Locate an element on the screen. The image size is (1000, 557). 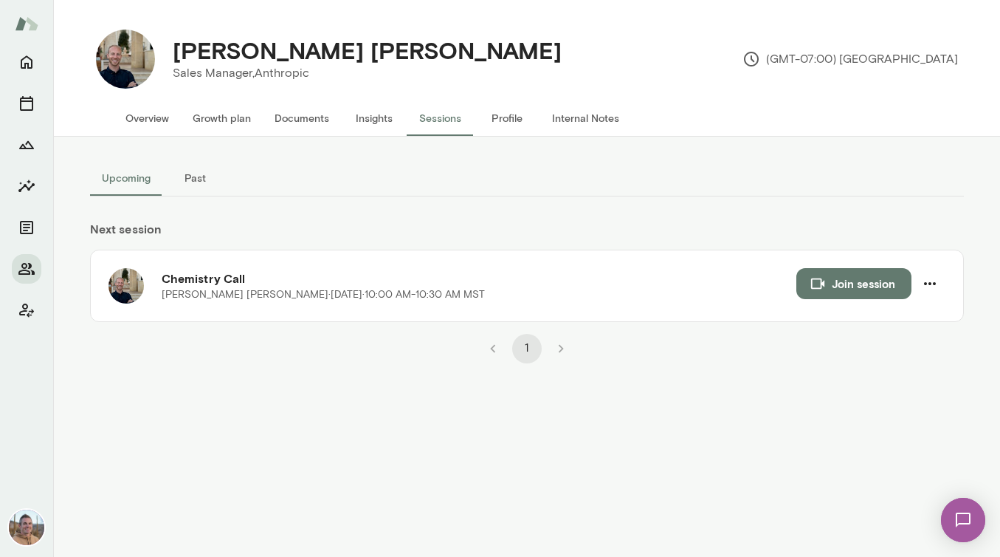
button: Home is located at coordinates (27, 62).